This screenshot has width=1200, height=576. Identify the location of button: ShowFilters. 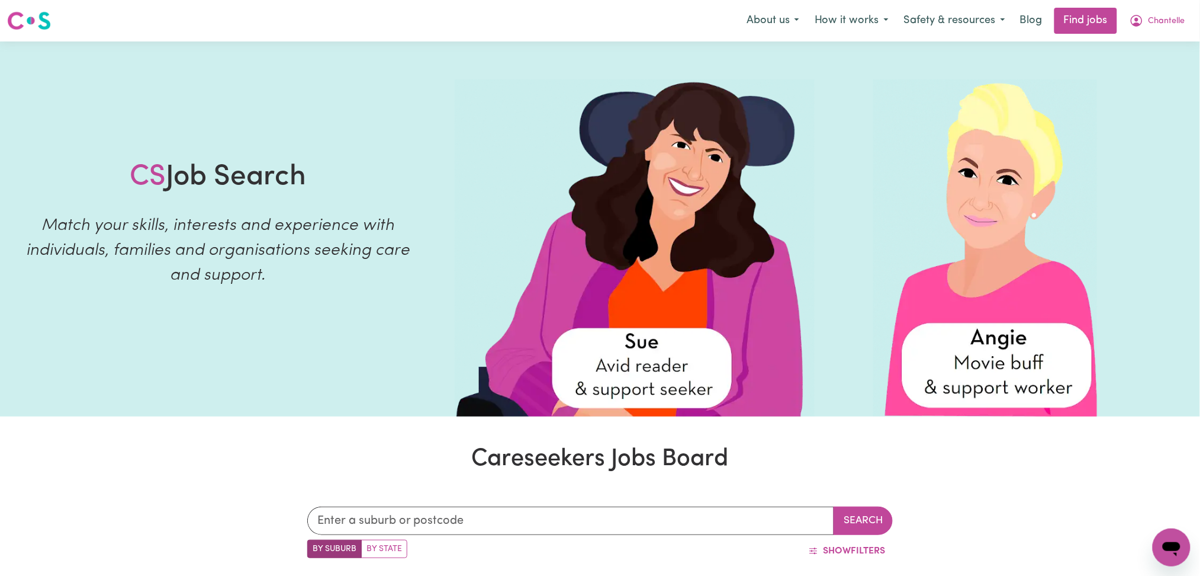
(847, 551).